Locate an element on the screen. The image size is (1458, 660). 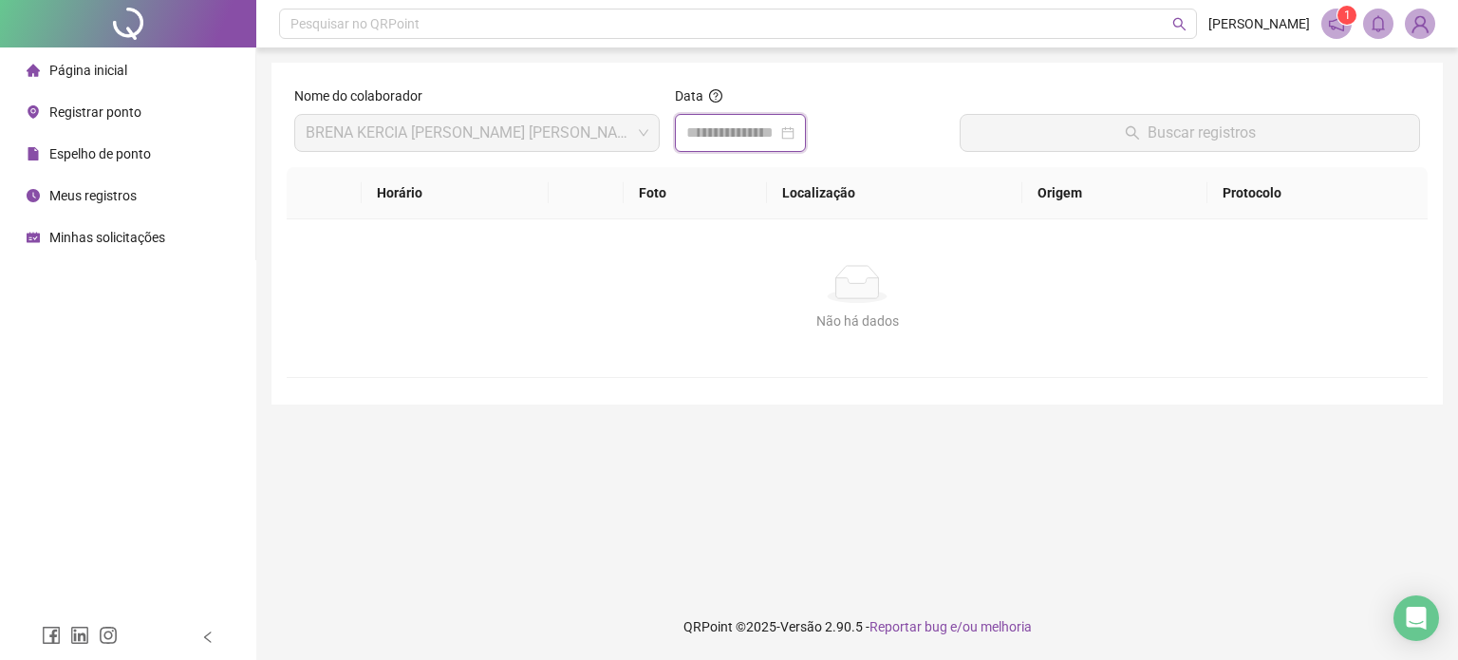
footer: QRPoint © 2025 - 2.90.5 - is located at coordinates (857, 626).